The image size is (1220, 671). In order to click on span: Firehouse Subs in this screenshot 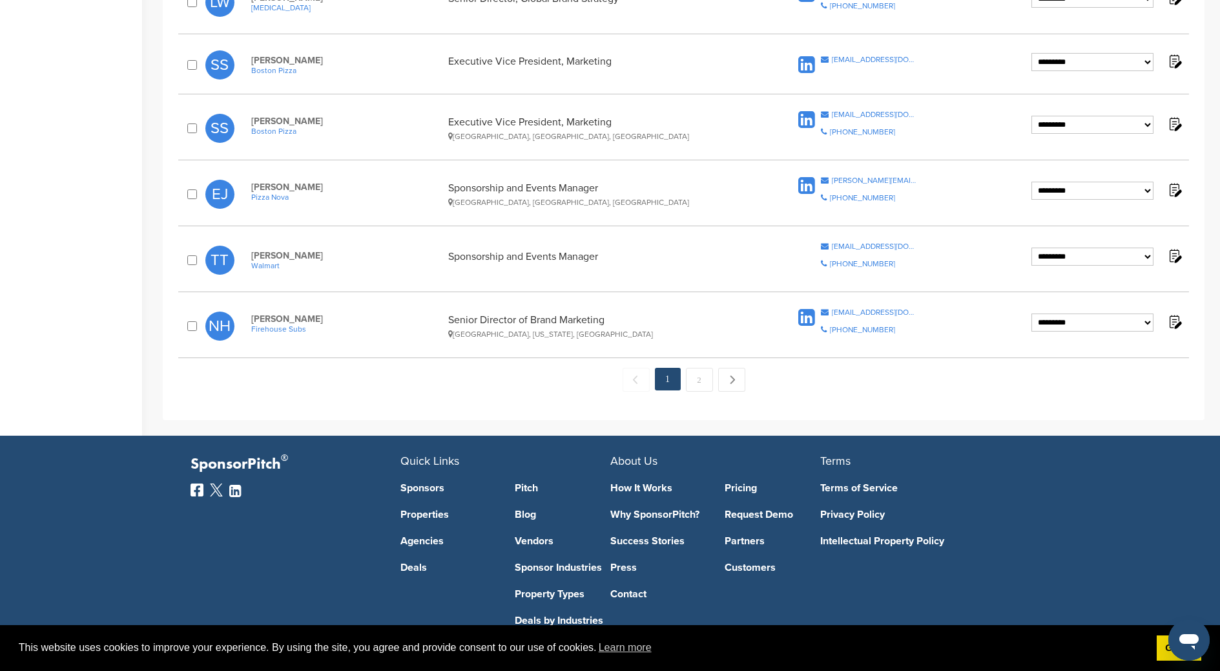, I will do `click(346, 329)`.